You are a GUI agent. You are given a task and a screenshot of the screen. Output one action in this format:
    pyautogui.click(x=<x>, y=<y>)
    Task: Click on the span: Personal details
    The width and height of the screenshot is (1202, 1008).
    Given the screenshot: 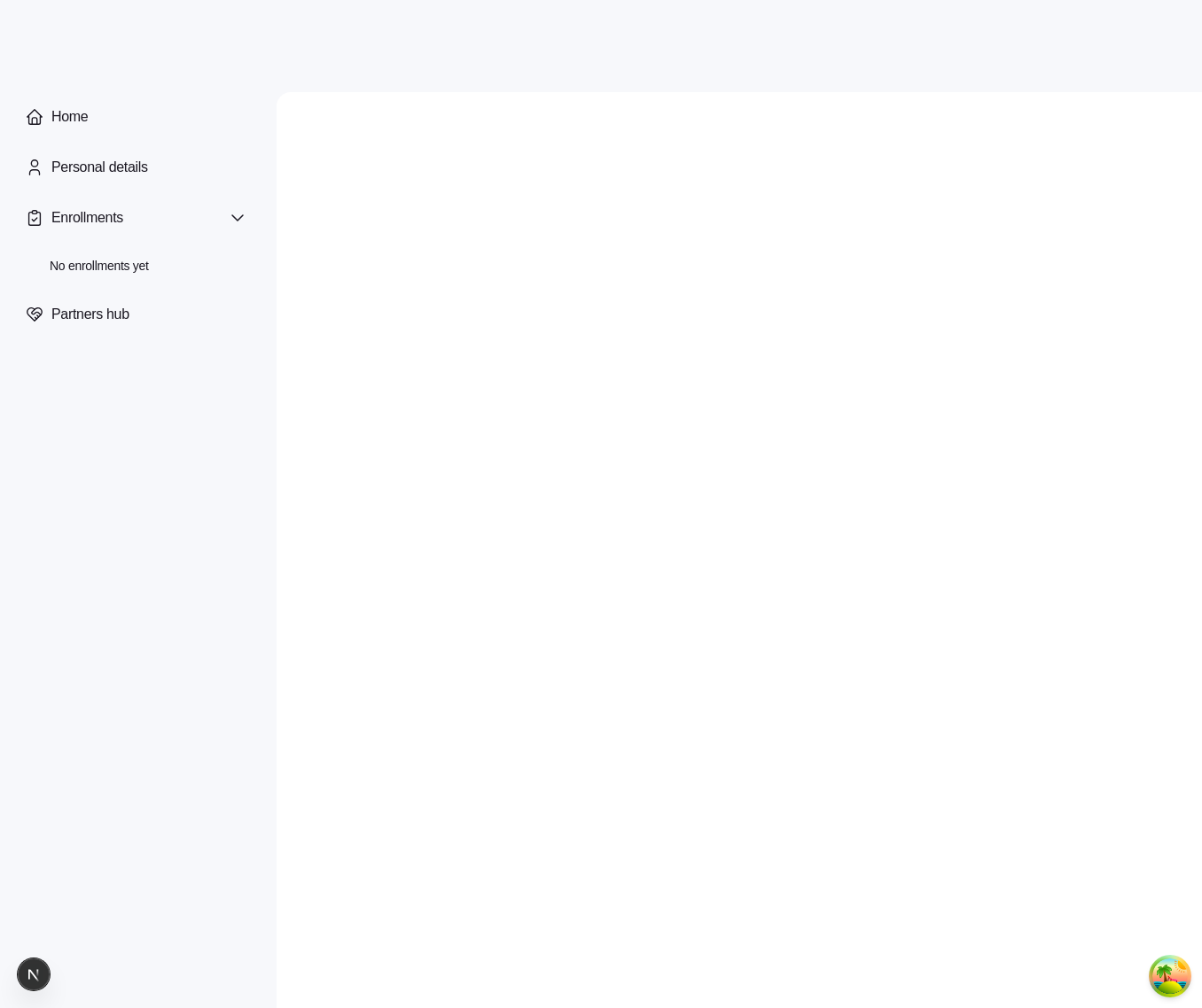 What is the action you would take?
    pyautogui.click(x=99, y=167)
    